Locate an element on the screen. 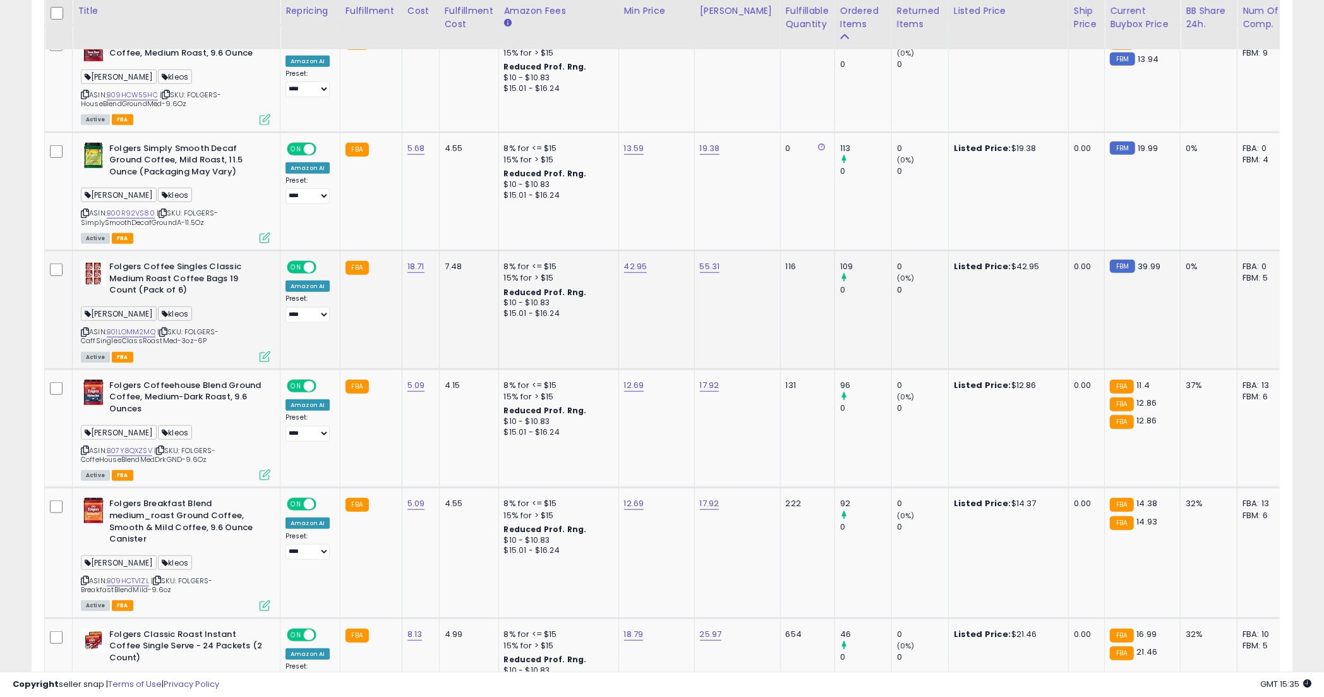  b: Folgers Simply Smooth Decaf Ground Coffee, Mild Roast, 11.5 Ounce (Packaging May Vary) is located at coordinates (186, 162).